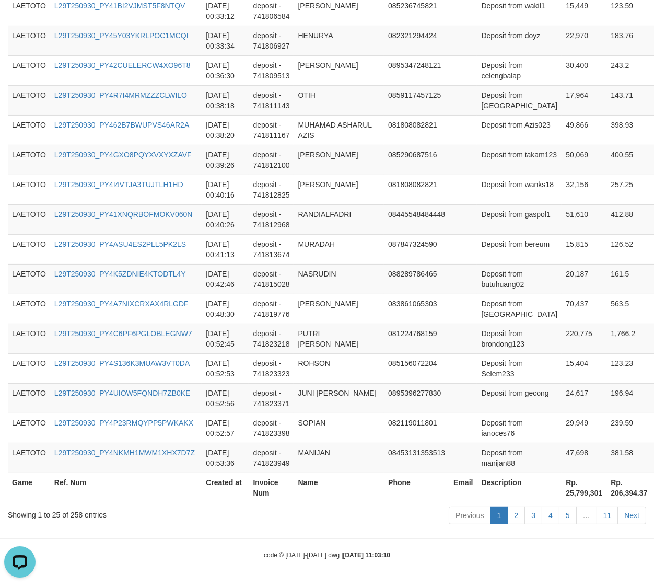  I want to click on td: 085156072204, so click(417, 368).